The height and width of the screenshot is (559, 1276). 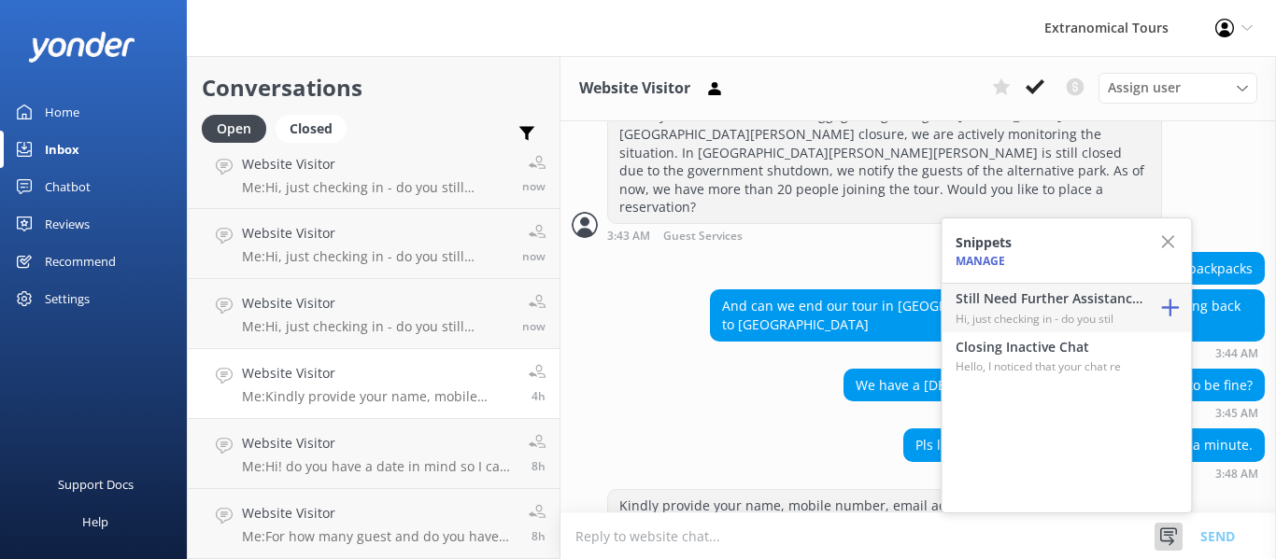 What do you see at coordinates (1049, 366) in the screenshot?
I see `p: Hello, I noticed that your chat re` at bounding box center [1049, 366].